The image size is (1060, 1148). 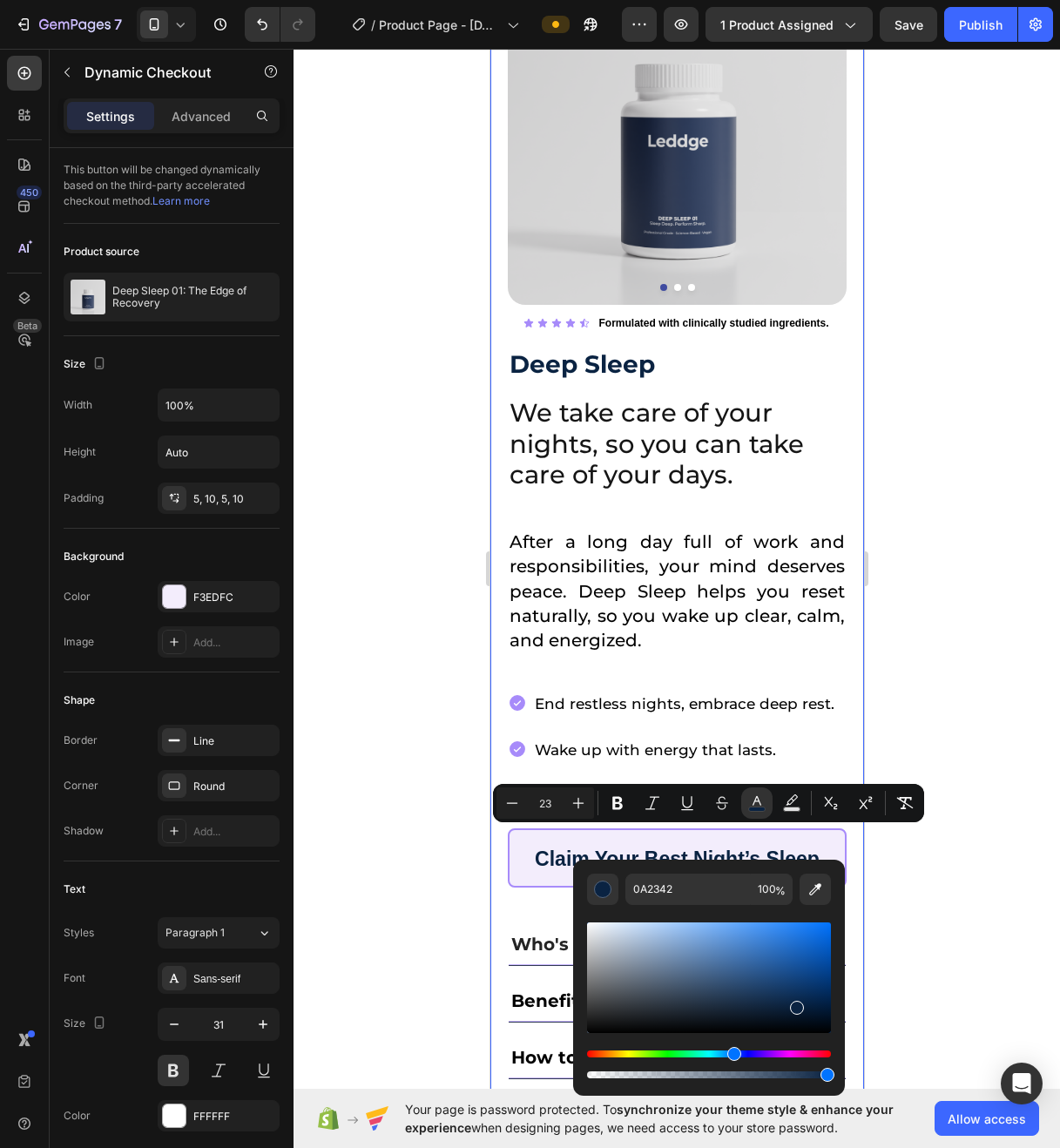 What do you see at coordinates (234, 980) in the screenshot?
I see `div: Sans-serif` at bounding box center [234, 980].